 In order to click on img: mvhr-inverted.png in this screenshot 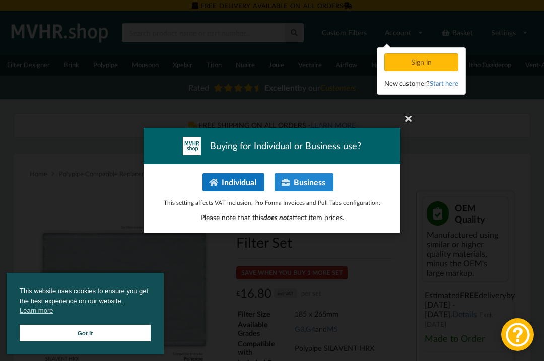, I will do `click(192, 146)`.